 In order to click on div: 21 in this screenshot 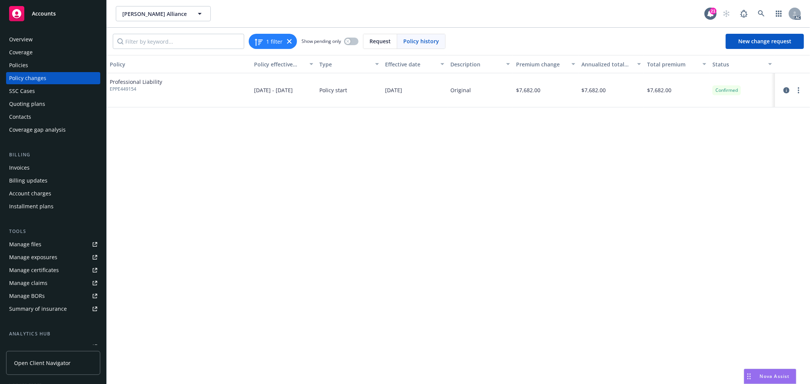, I will do `click(713, 11)`.